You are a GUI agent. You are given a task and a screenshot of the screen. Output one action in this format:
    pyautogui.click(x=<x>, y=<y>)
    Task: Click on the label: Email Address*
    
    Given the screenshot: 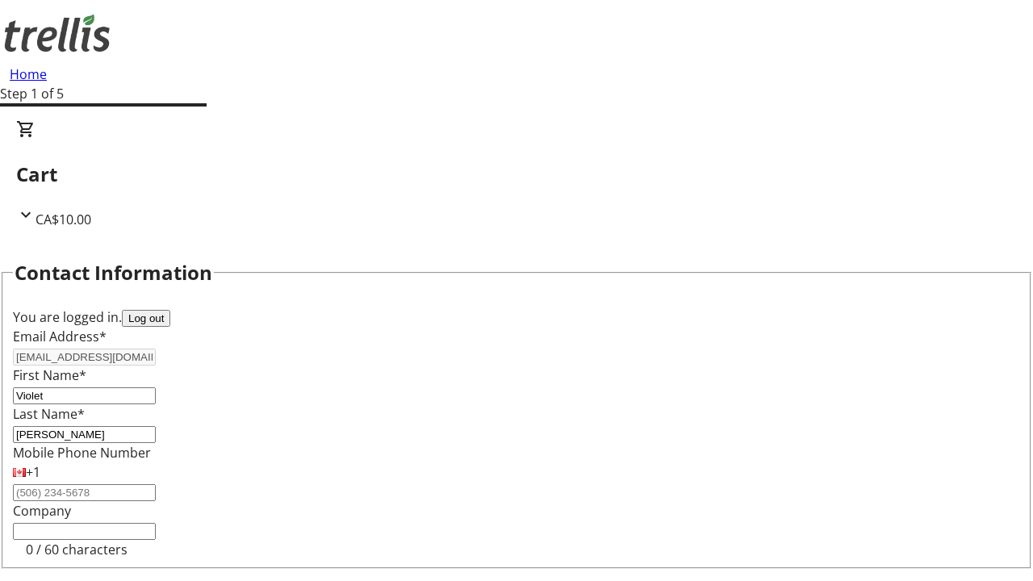 What is the action you would take?
    pyautogui.click(x=60, y=337)
    